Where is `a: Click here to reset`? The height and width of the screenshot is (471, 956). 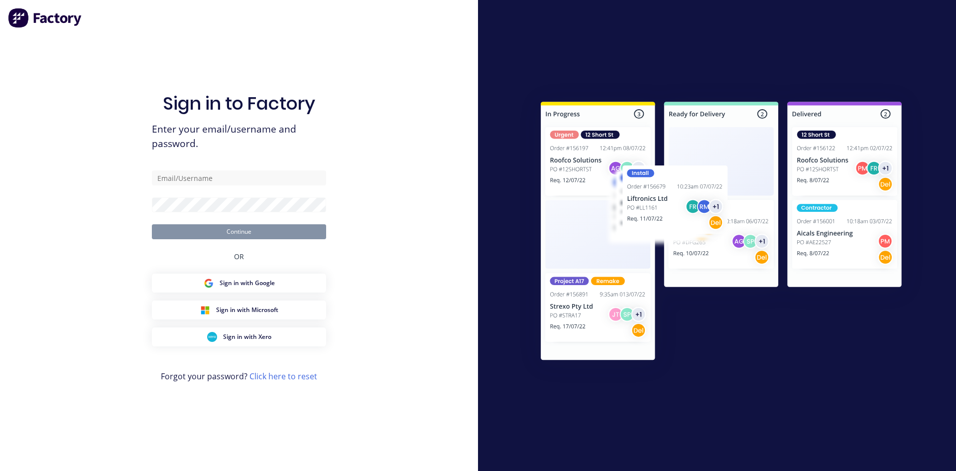 a: Click here to reset is located at coordinates (283, 376).